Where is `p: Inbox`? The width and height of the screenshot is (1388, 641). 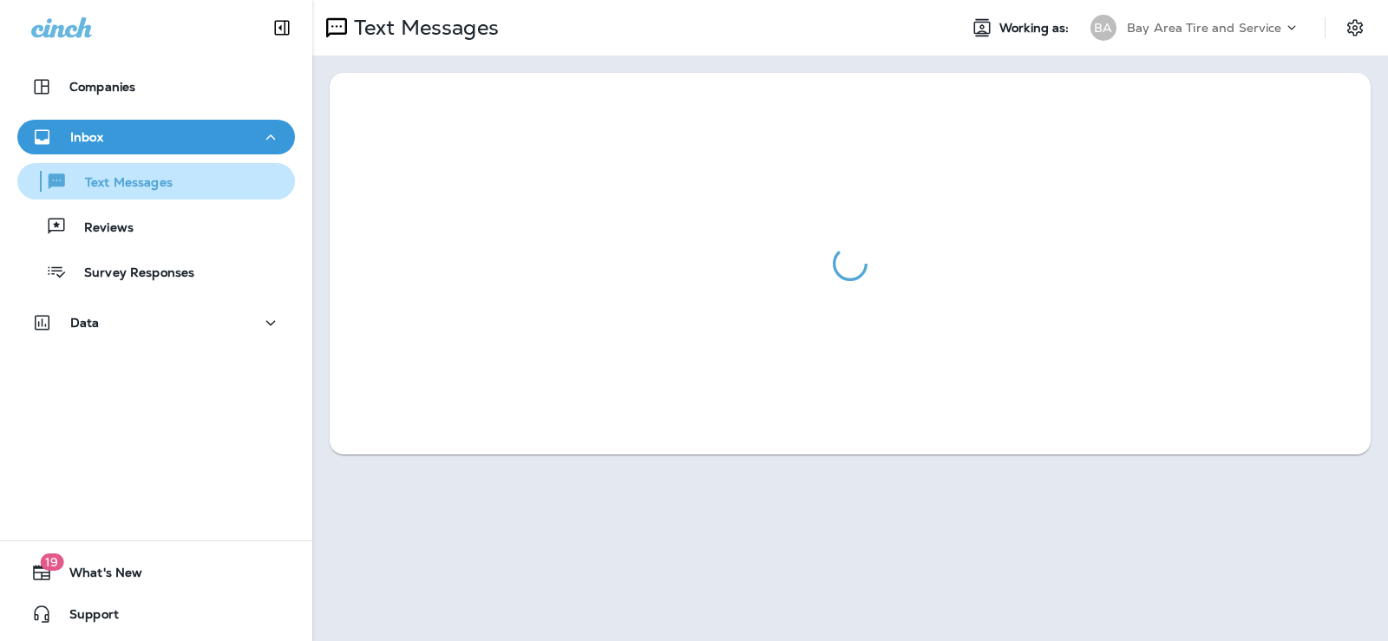
p: Inbox is located at coordinates (87, 137).